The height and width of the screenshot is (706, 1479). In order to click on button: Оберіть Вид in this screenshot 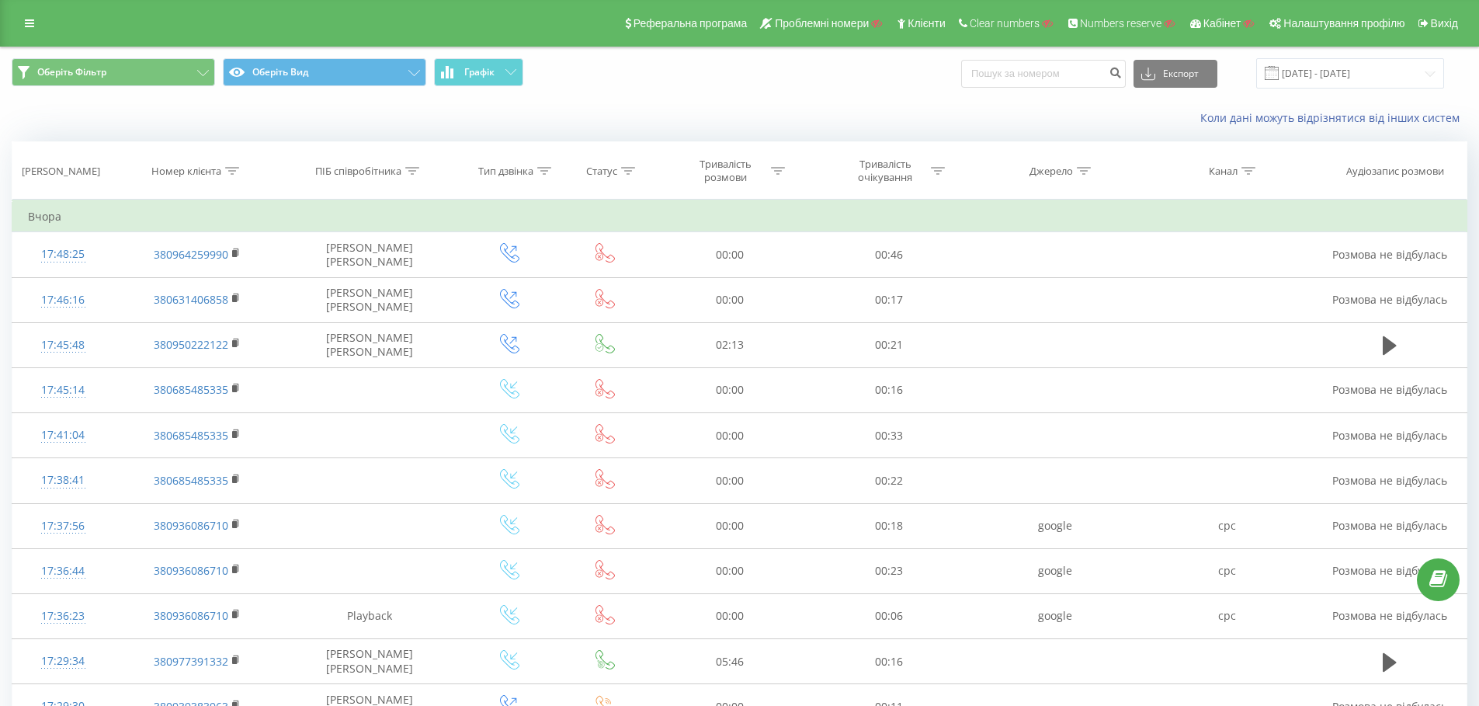, I will do `click(325, 72)`.